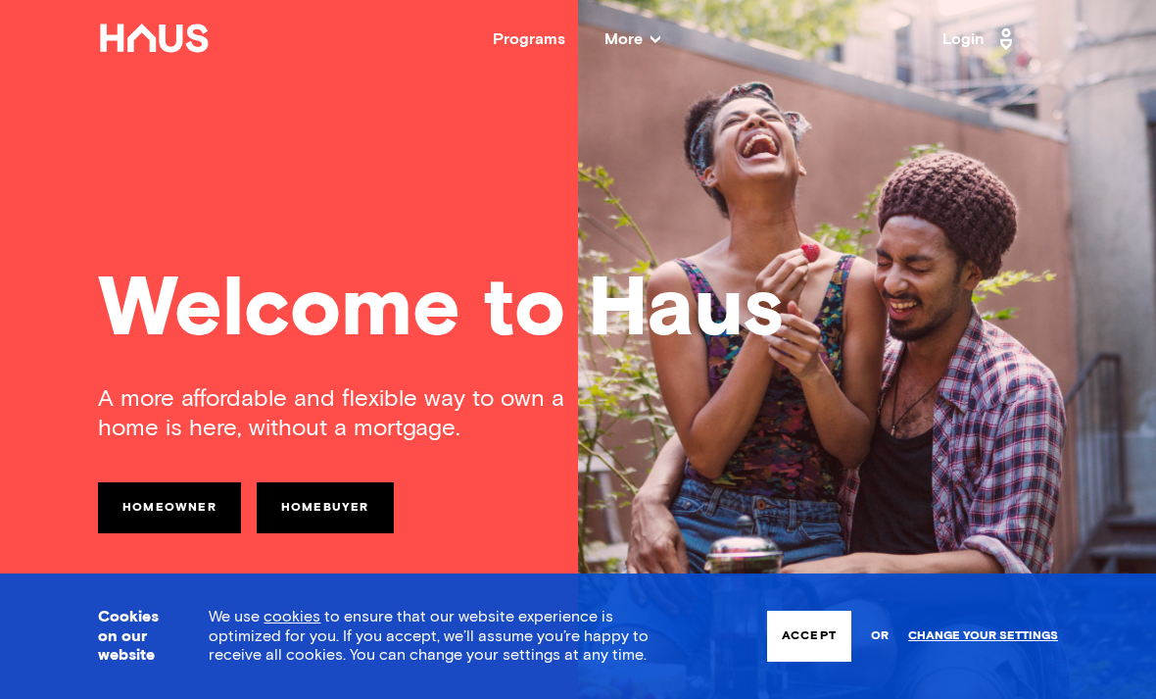 Image resolution: width=1156 pixels, height=699 pixels. I want to click on a: Homeowner, so click(169, 507).